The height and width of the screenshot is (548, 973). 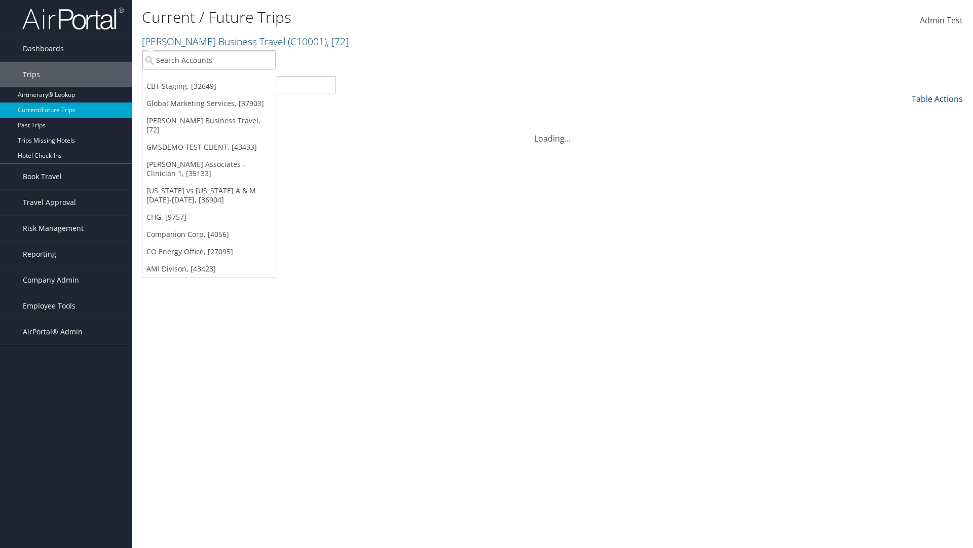 What do you see at coordinates (40, 254) in the screenshot?
I see `span: Reporting` at bounding box center [40, 254].